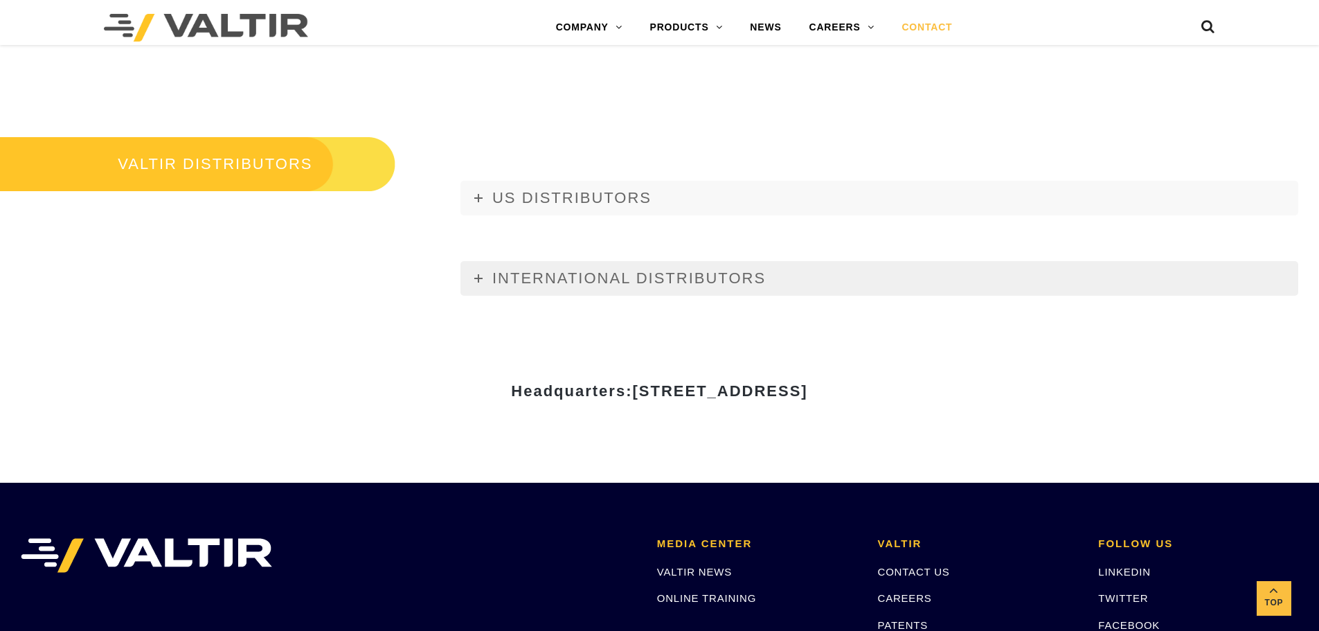  What do you see at coordinates (572, 197) in the screenshot?
I see `span: US DISTRIBUTORS` at bounding box center [572, 197].